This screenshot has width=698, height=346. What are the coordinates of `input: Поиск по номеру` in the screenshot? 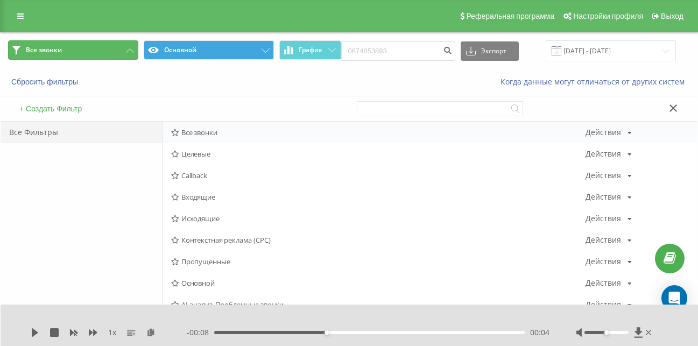 It's located at (398, 51).